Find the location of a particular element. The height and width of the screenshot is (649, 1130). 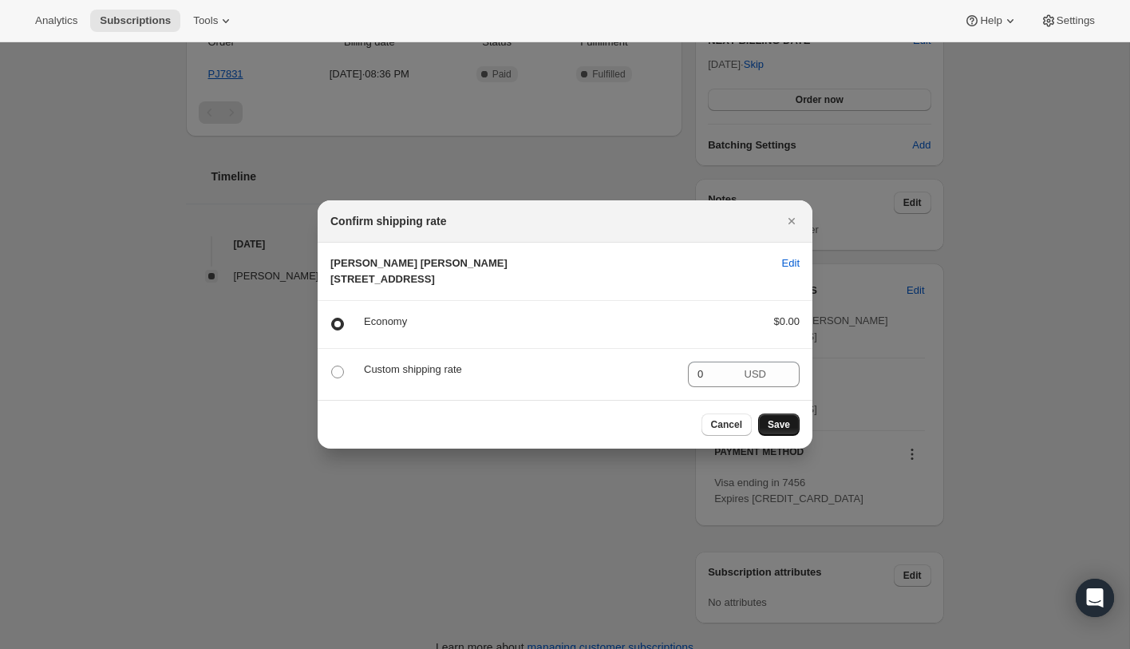

h2: Confirm shipping rate is located at coordinates (388, 221).